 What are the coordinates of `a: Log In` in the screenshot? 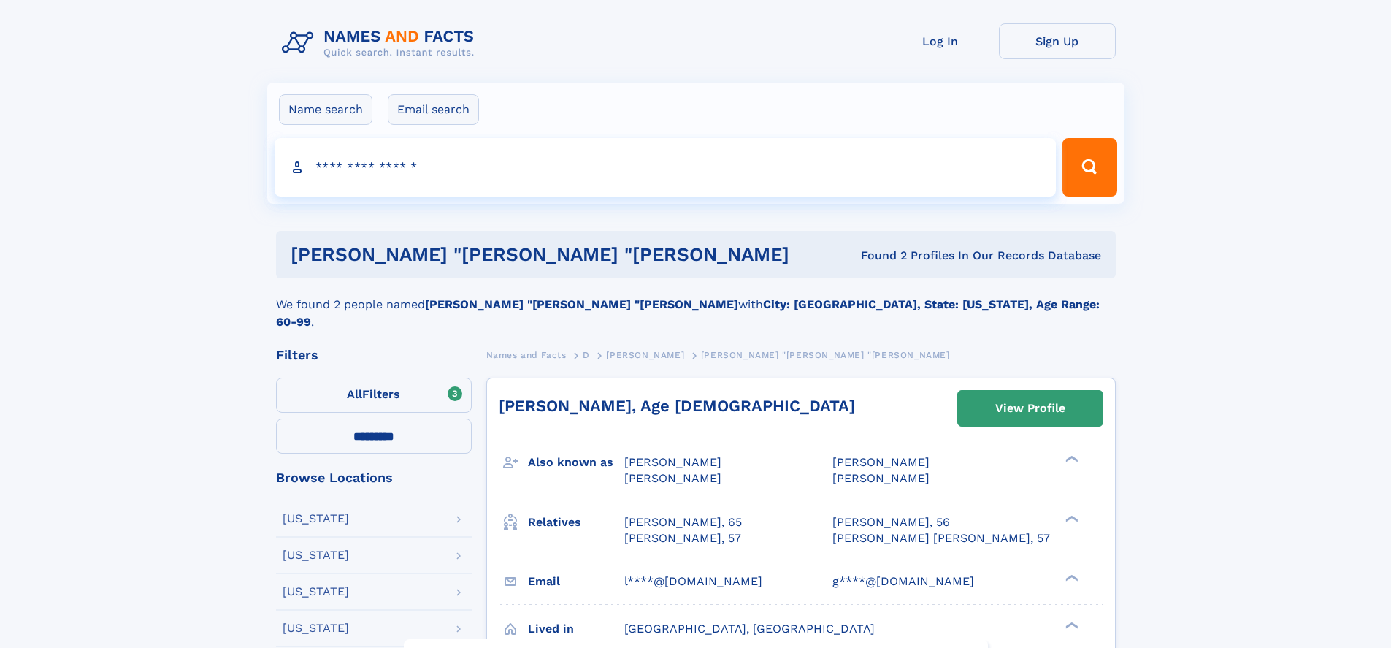 It's located at (940, 41).